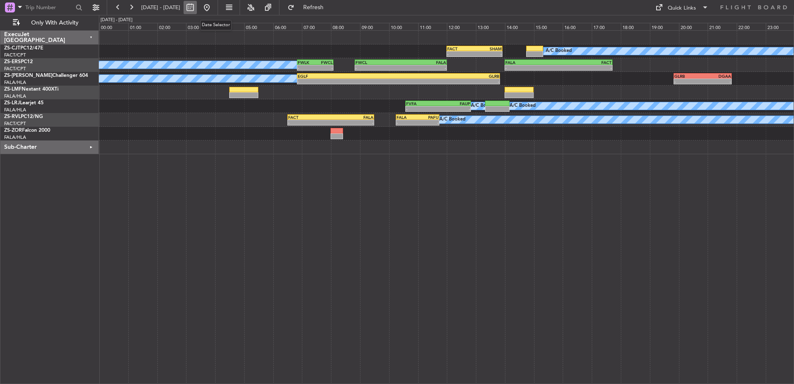 Image resolution: width=794 pixels, height=384 pixels. Describe the element at coordinates (682, 8) in the screenshot. I see `div: Quick Links` at that location.